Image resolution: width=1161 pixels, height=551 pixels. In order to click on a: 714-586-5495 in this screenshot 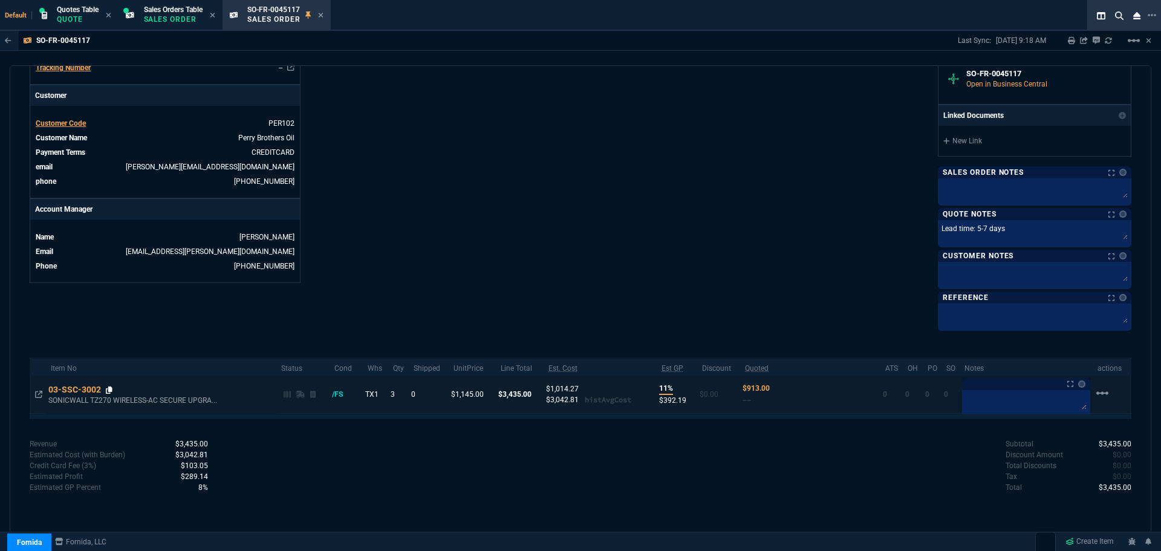, I will do `click(264, 266)`.